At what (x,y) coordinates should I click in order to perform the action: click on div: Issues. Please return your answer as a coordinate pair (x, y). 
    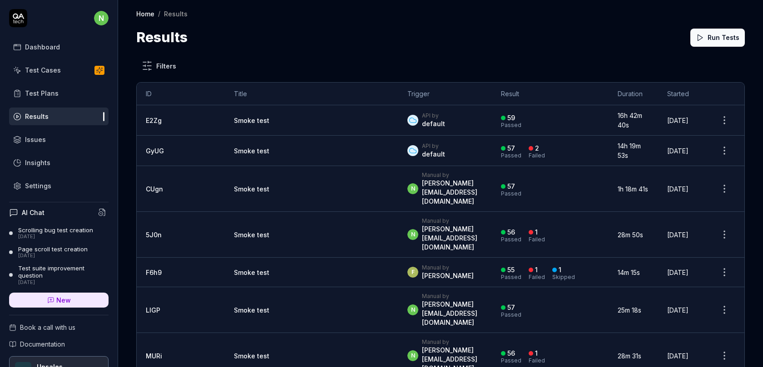
    Looking at the image, I should click on (35, 139).